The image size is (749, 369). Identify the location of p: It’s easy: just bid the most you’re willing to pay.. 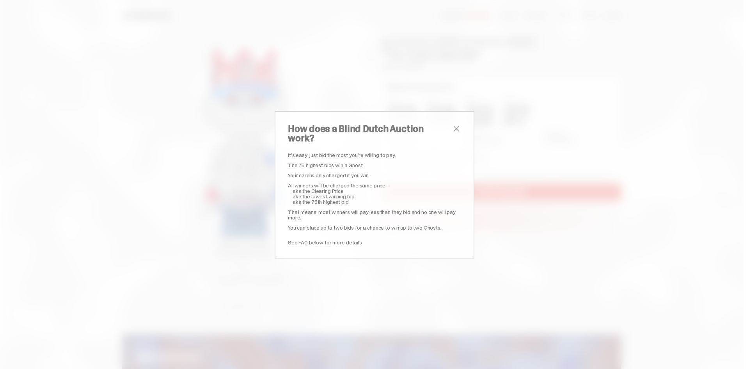
(374, 155).